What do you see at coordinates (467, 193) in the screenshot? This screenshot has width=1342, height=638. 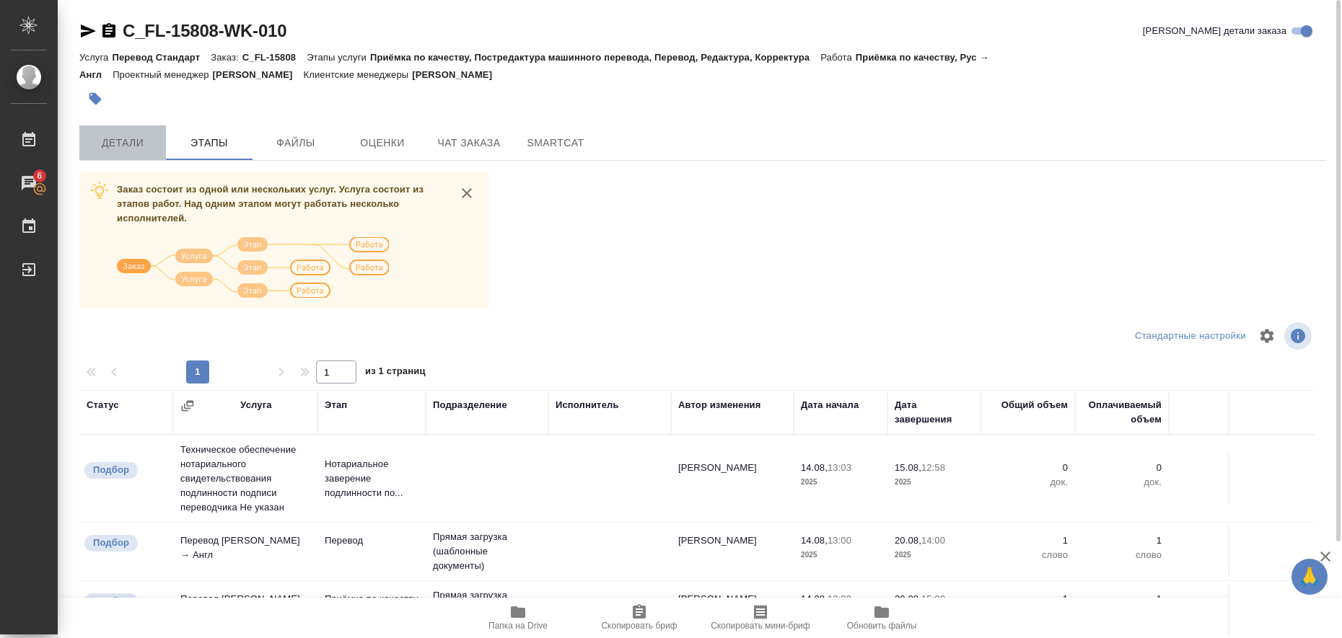 I see `button: close` at bounding box center [467, 193].